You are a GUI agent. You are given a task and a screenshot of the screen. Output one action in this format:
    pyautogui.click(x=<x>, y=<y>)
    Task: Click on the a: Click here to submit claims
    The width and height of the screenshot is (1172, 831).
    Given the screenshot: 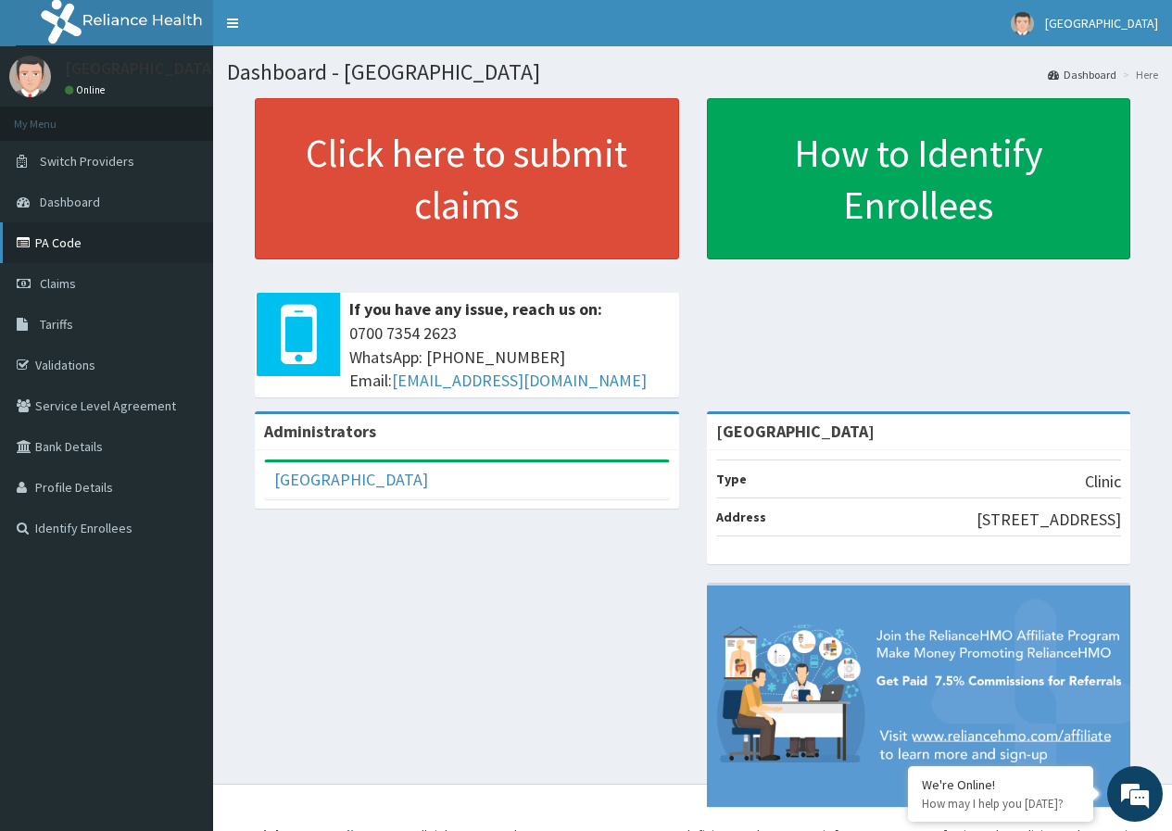 What is the action you would take?
    pyautogui.click(x=467, y=179)
    